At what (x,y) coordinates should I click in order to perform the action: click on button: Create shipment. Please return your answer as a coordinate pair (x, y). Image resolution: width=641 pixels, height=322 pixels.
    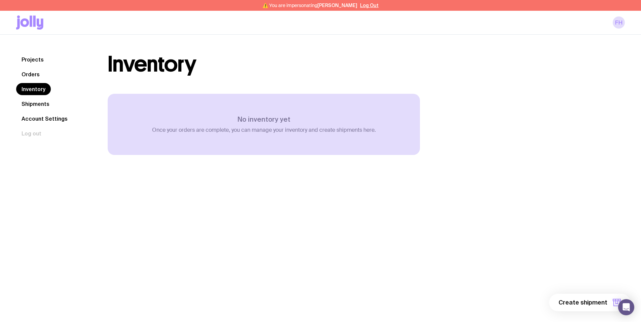
    Looking at the image, I should click on (590, 303).